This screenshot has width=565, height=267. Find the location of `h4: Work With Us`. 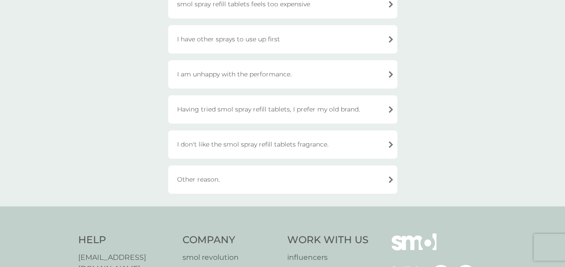

h4: Work With Us is located at coordinates (328, 240).